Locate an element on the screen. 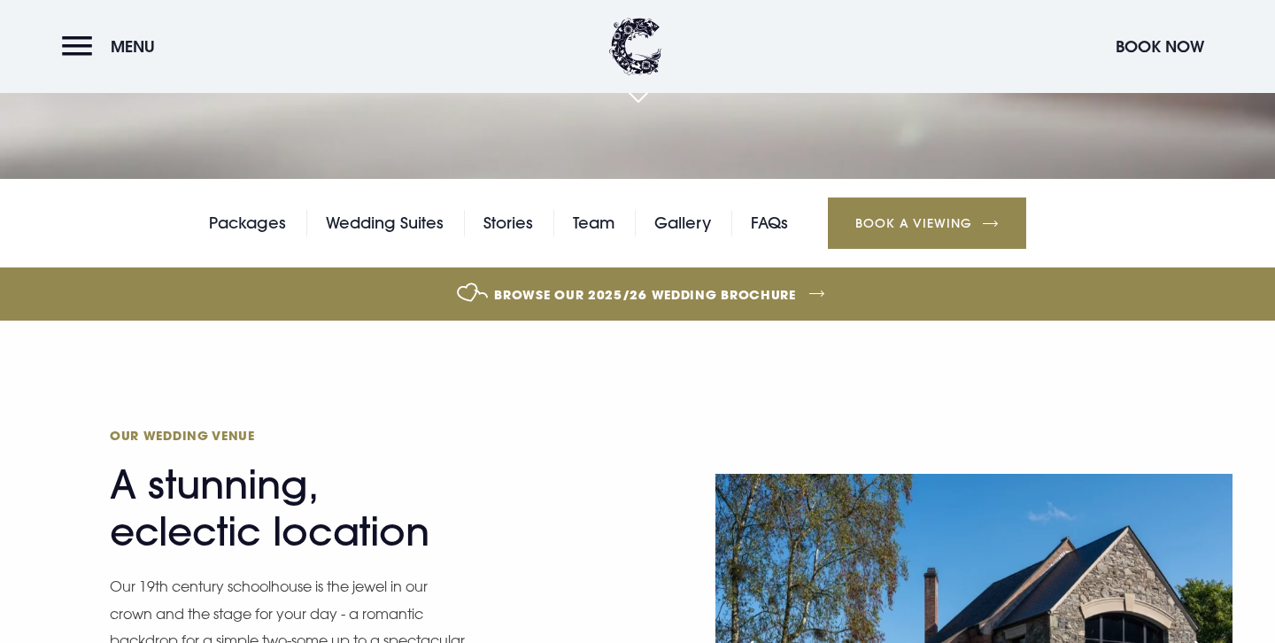 The width and height of the screenshot is (1275, 643). span: Our Wedding Venue is located at coordinates (282, 435).